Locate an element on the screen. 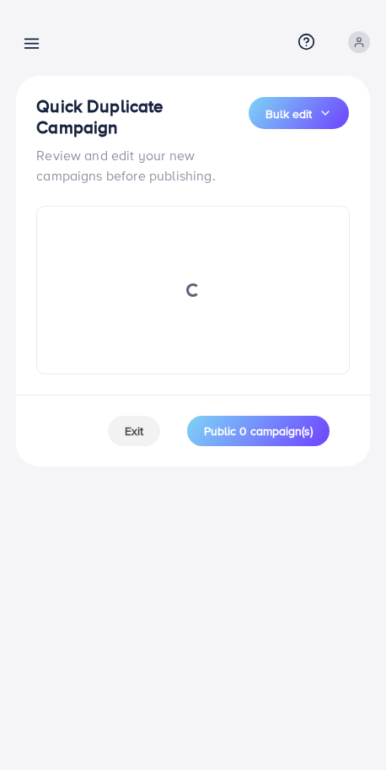  button: Exit is located at coordinates (134, 431).